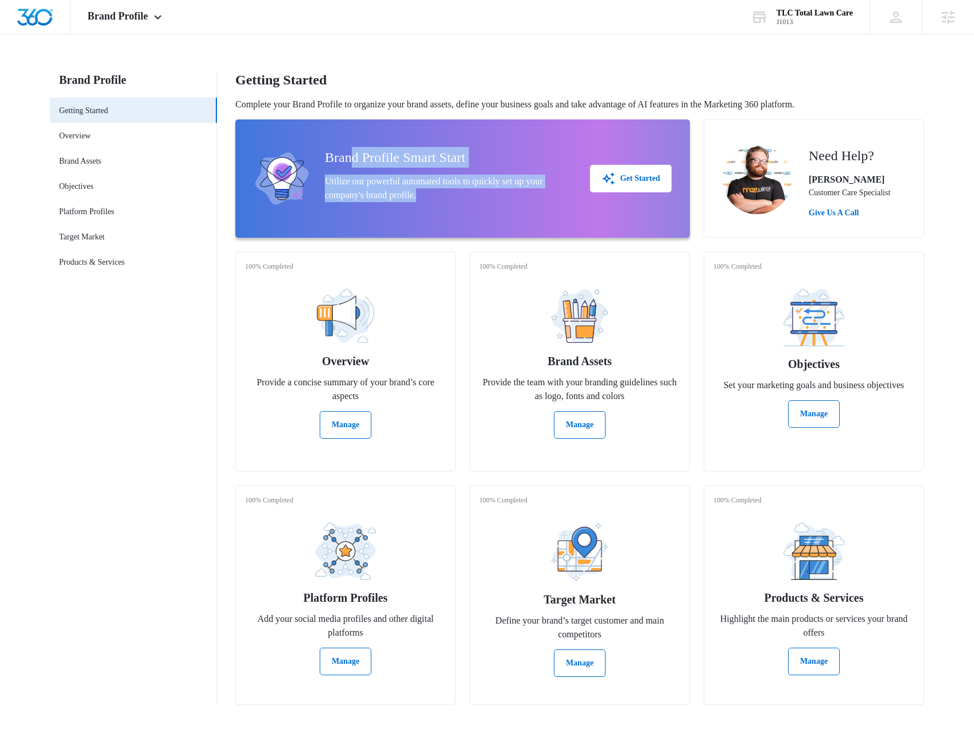 This screenshot has width=974, height=743. Describe the element at coordinates (133, 80) in the screenshot. I see `h2: Brand Profile` at that location.